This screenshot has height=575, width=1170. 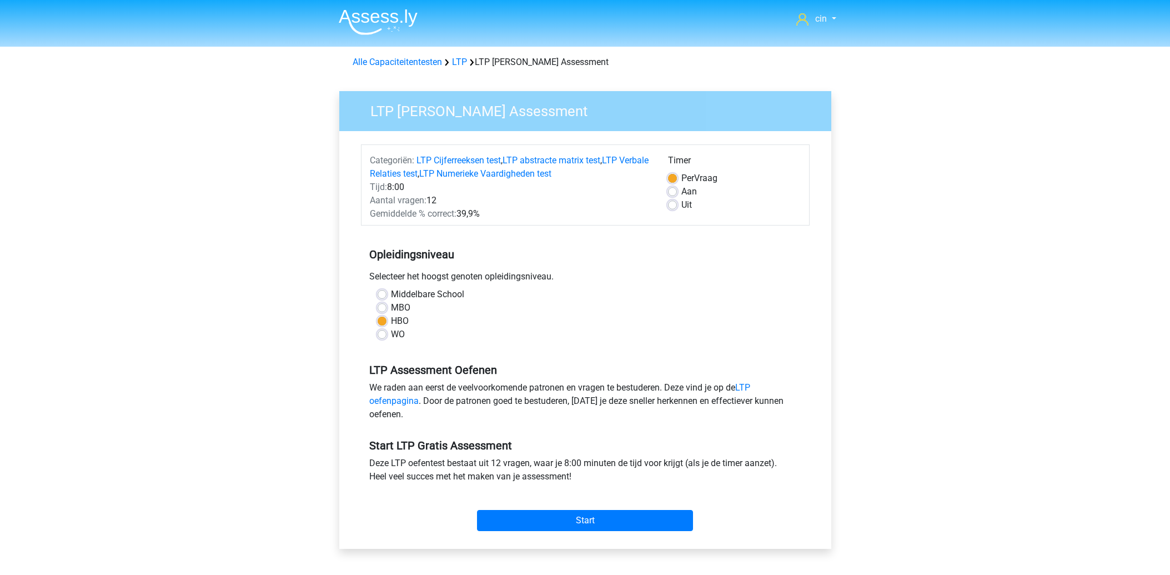 What do you see at coordinates (378, 187) in the screenshot?
I see `span: Tijd:` at bounding box center [378, 187].